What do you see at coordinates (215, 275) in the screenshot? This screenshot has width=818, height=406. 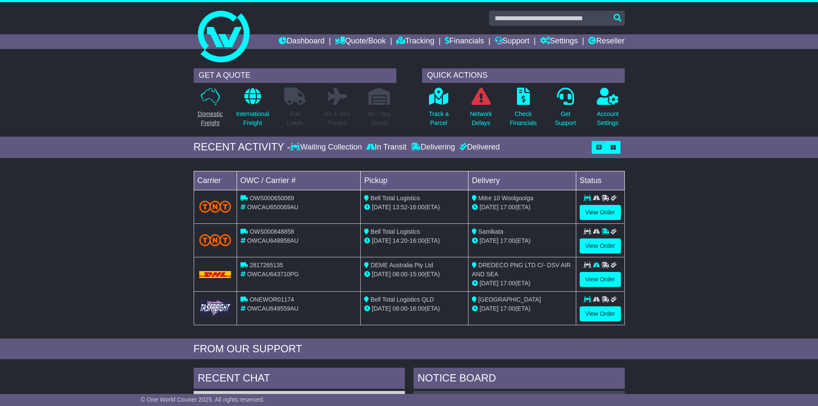 I see `img: DHL.png` at bounding box center [215, 275].